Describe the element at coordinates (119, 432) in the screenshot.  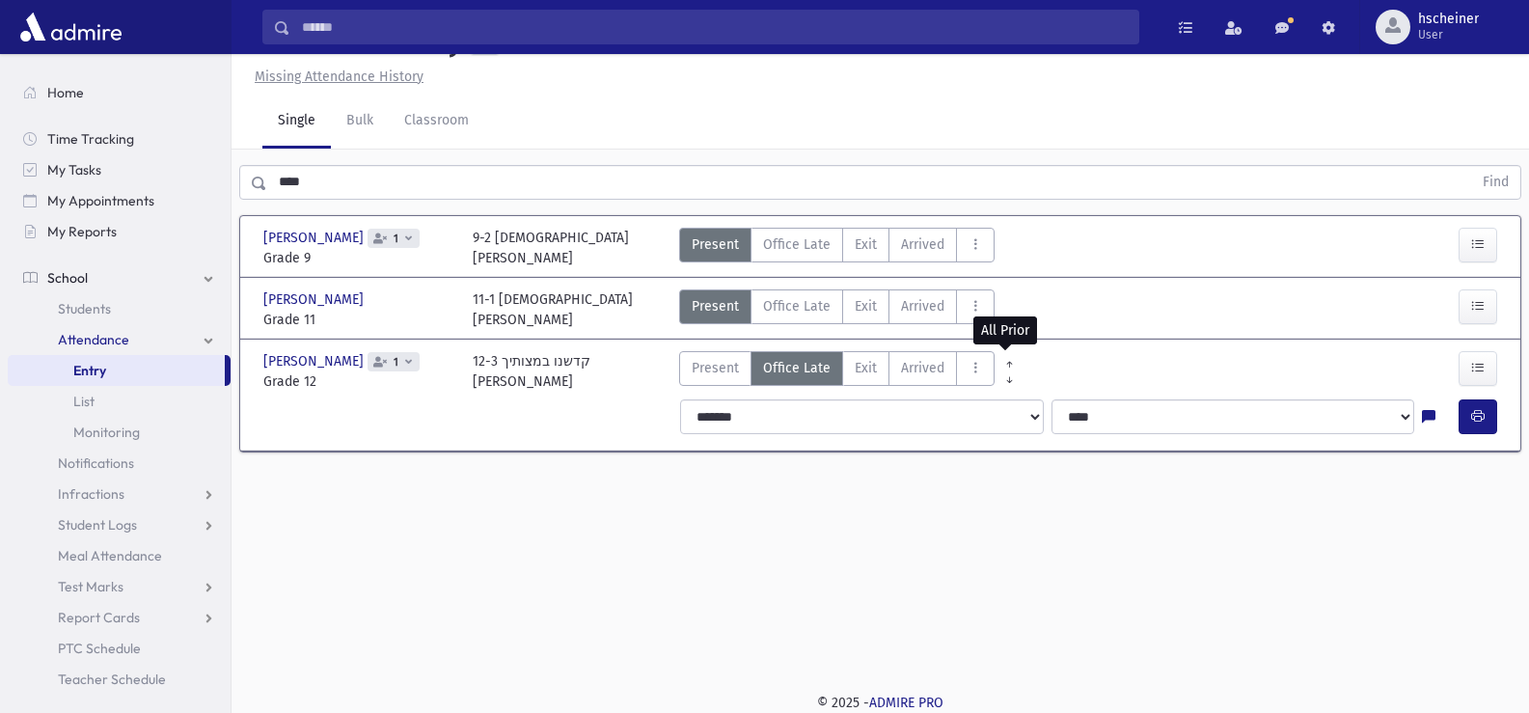
I see `a: Monitoring` at that location.